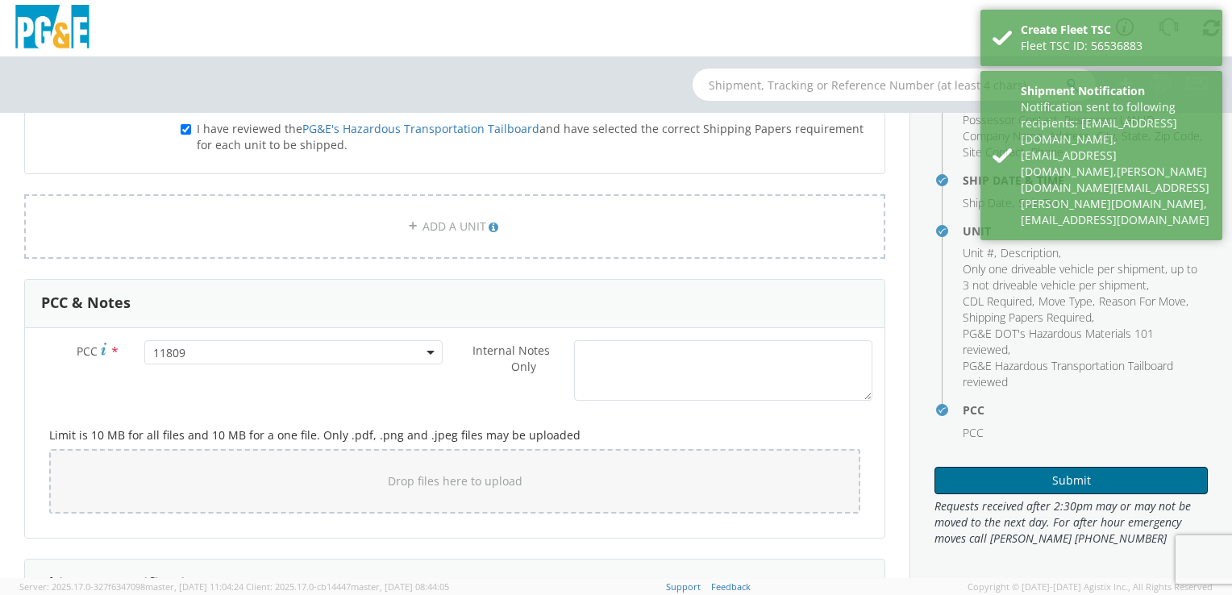 The height and width of the screenshot is (595, 1232). Describe the element at coordinates (1085, 180) in the screenshot. I see `h4: Ship Date & Time` at that location.